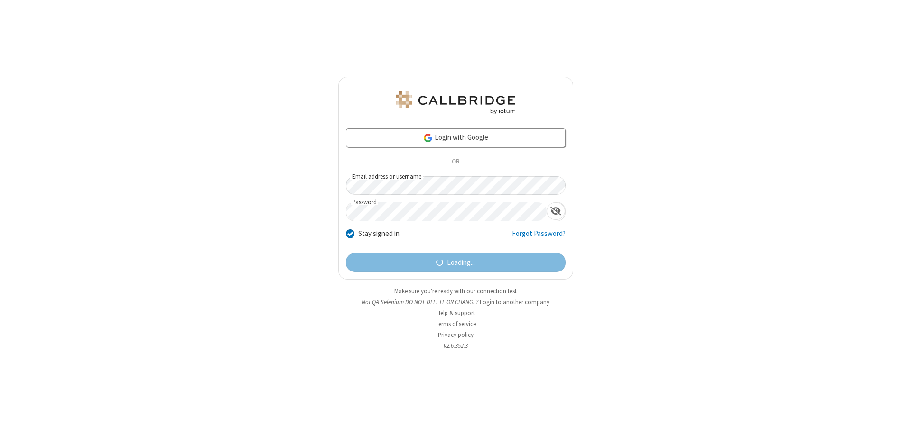 The width and height of the screenshot is (911, 434). I want to click on a: Make sure you're ready with our connection test, so click(455, 291).